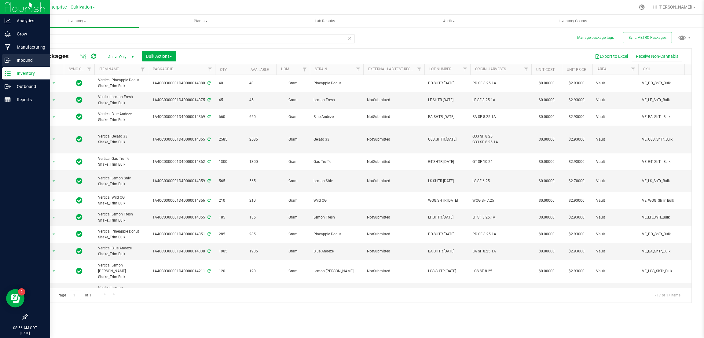  Describe the element at coordinates (8, 34) in the screenshot. I see `inline-svg: Grow` at that location.